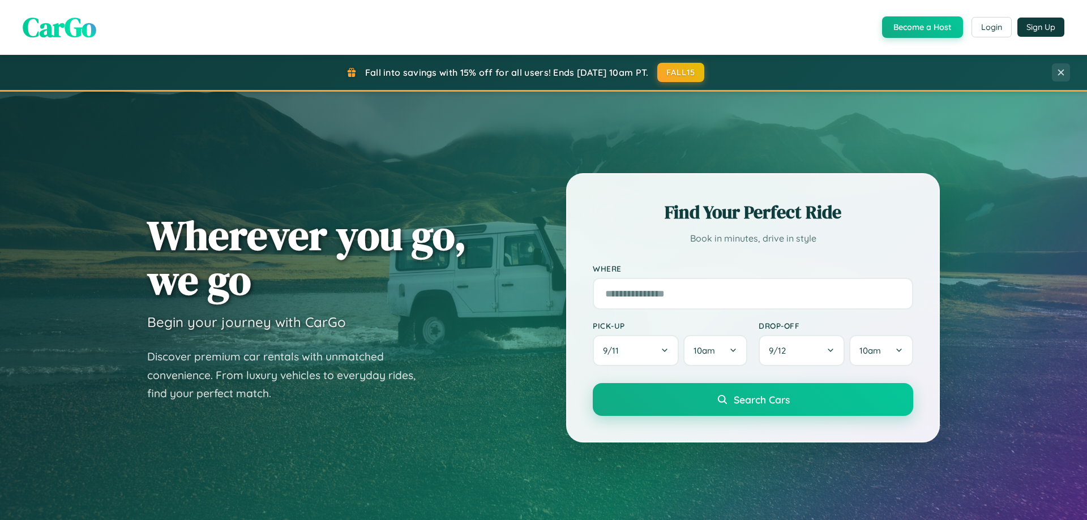  Describe the element at coordinates (289, 375) in the screenshot. I see `p: Discover premium car rentals with unmatched convenience. From luxury vehicles to everyday rides, ...` at that location.